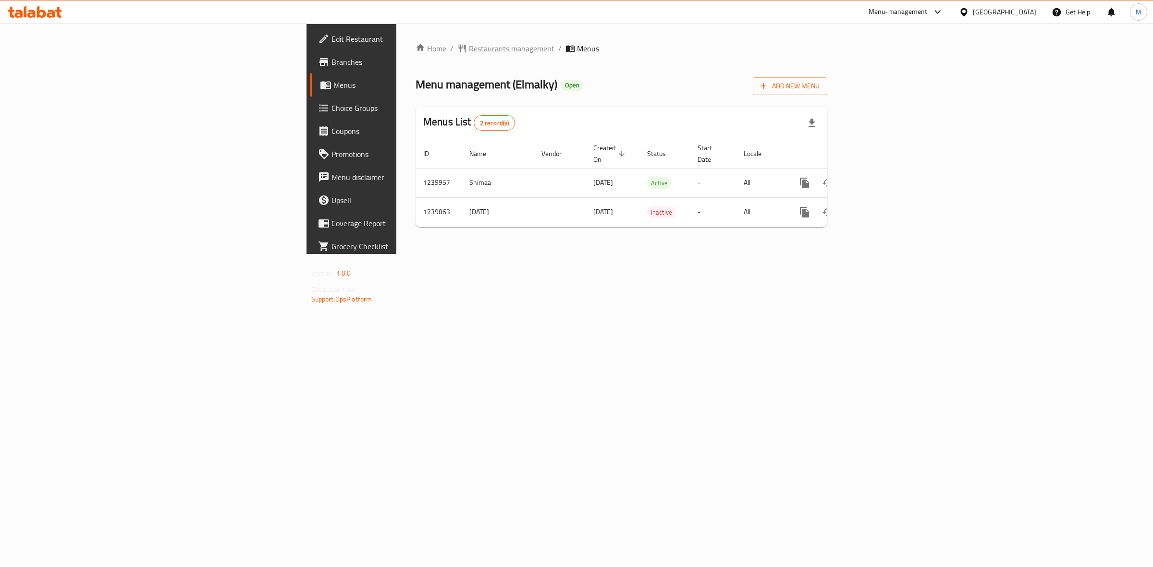 The height and width of the screenshot is (567, 1153). I want to click on a: Coupons, so click(405, 131).